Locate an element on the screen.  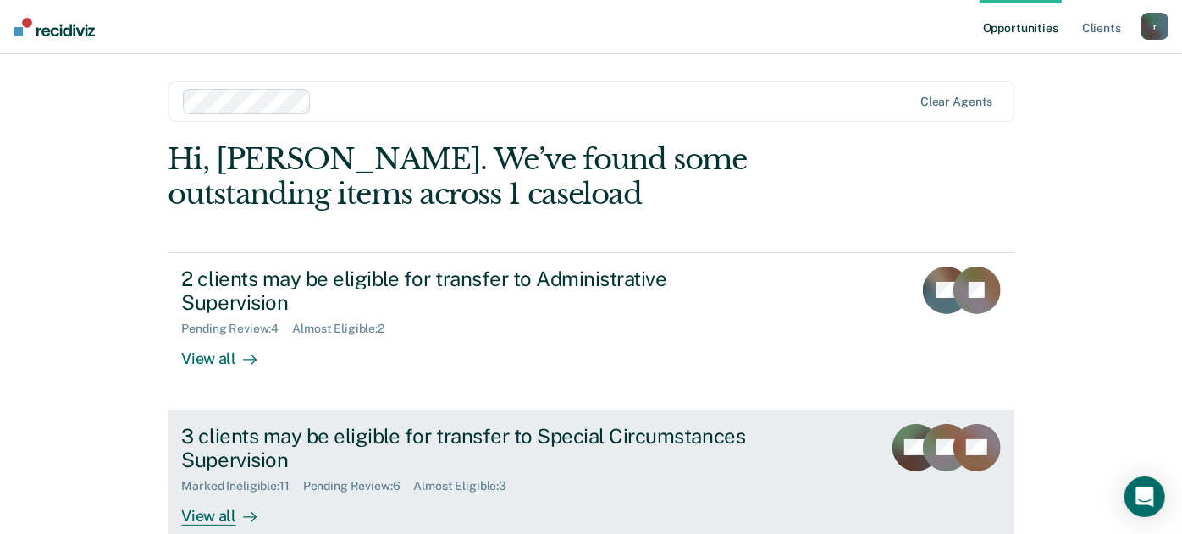
div: 3 clients may be eligible for transfer to Special Circumstances Supervision is located at coordinates (479, 449).